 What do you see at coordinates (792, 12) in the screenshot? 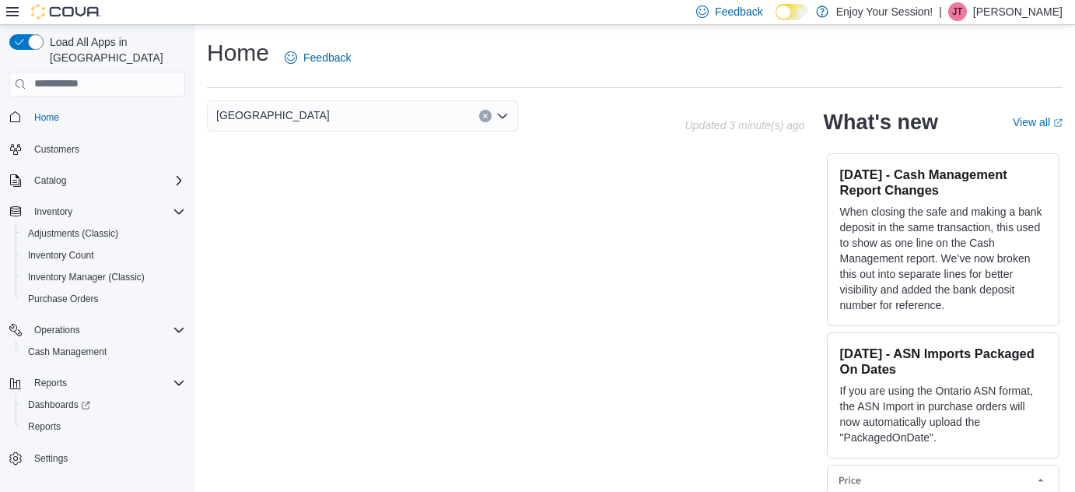
I see `input: Dark Mode` at bounding box center [792, 12].